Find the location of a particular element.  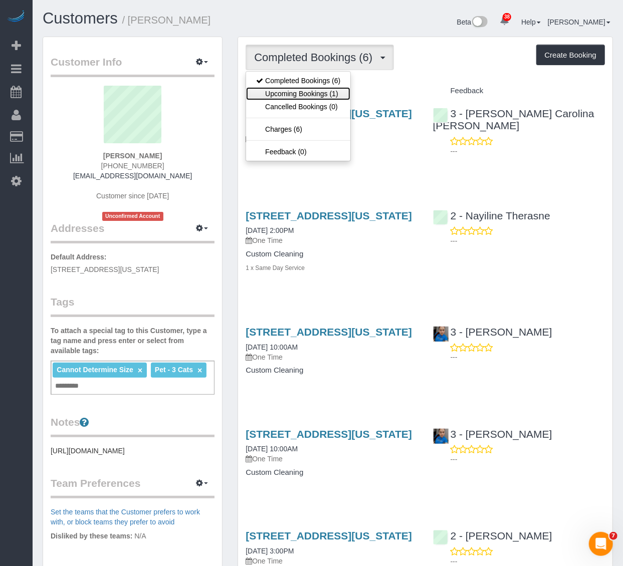

small: 1 x Same Day Service is located at coordinates (275, 268).